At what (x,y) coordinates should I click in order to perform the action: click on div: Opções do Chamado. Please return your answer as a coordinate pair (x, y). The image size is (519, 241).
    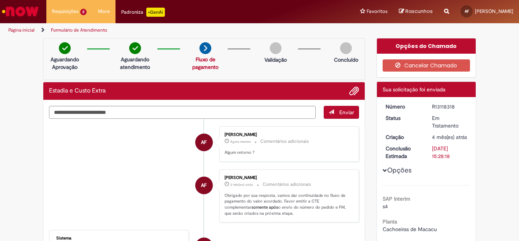
    Looking at the image, I should click on (426, 46).